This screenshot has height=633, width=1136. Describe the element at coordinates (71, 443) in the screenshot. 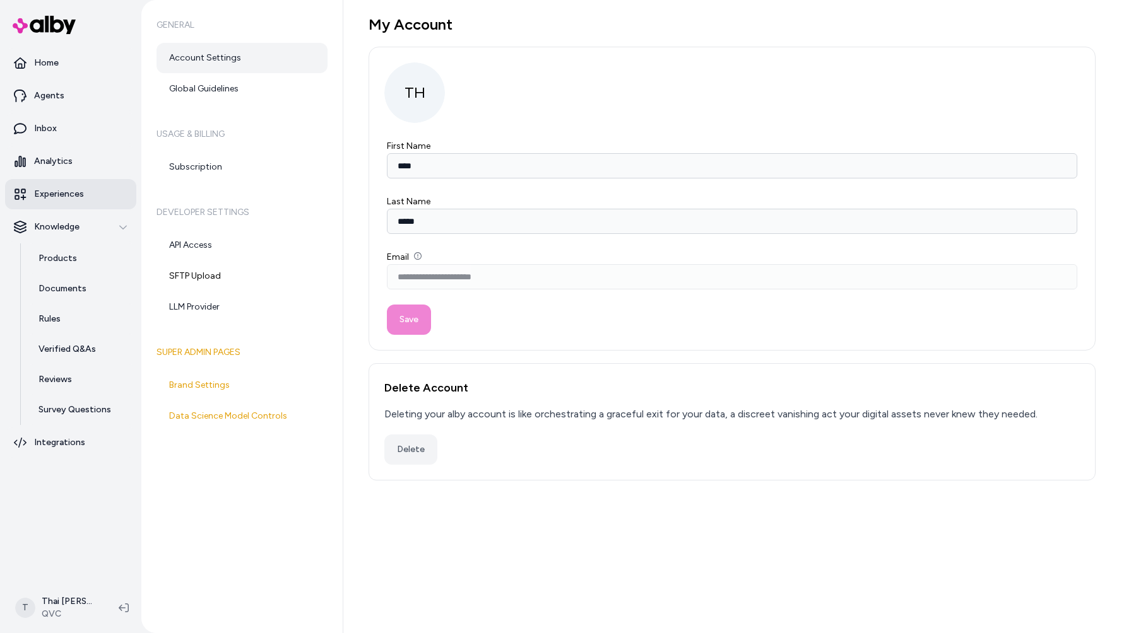

I see `a: Integrations` at that location.